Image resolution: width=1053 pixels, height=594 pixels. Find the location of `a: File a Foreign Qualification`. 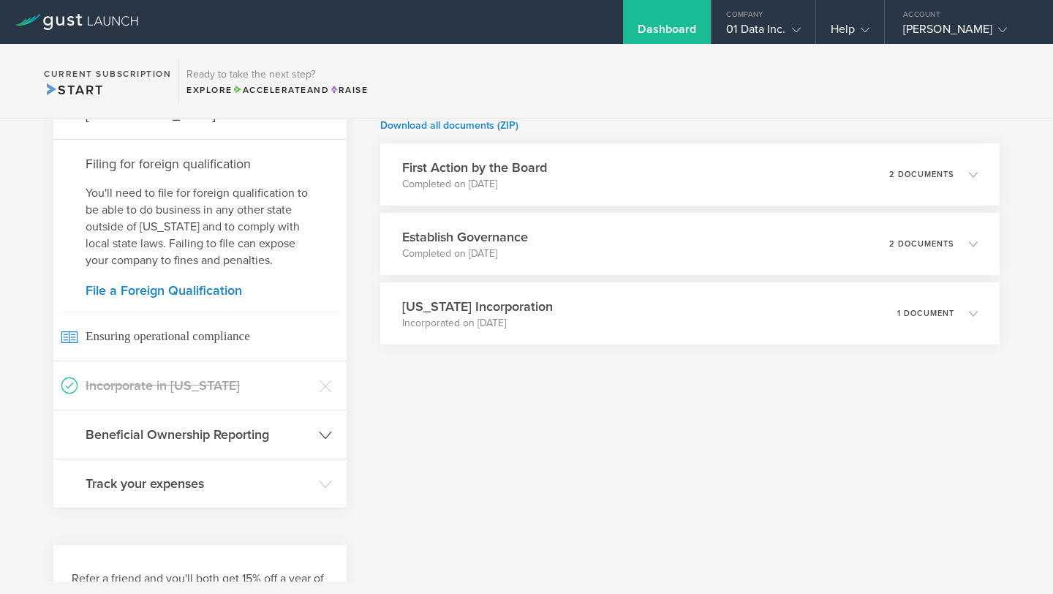

a: File a Foreign Qualification is located at coordinates (200, 290).